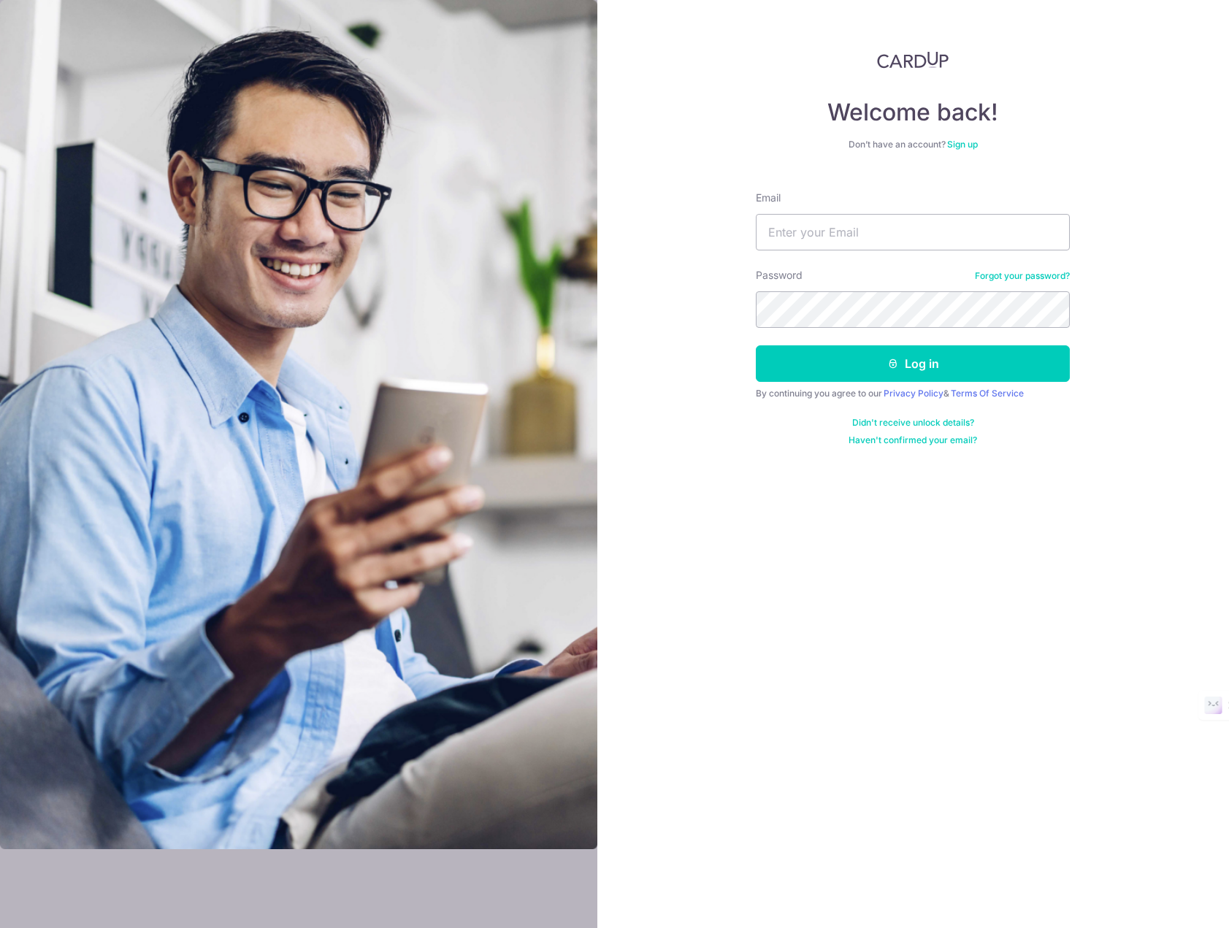 This screenshot has width=1229, height=928. Describe the element at coordinates (913, 393) in the screenshot. I see `a: Privacy Policy` at that location.